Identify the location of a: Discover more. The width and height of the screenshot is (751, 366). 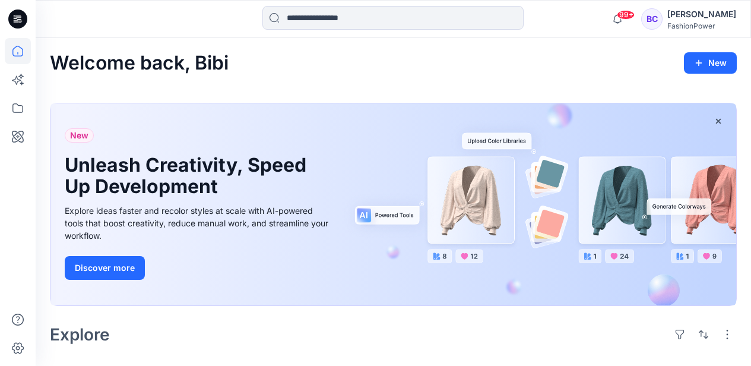
(198, 268).